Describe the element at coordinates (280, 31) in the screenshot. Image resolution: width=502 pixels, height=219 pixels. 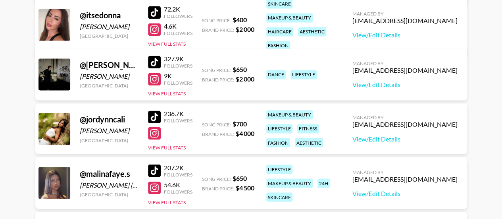
I see `div: haircare` at that location.